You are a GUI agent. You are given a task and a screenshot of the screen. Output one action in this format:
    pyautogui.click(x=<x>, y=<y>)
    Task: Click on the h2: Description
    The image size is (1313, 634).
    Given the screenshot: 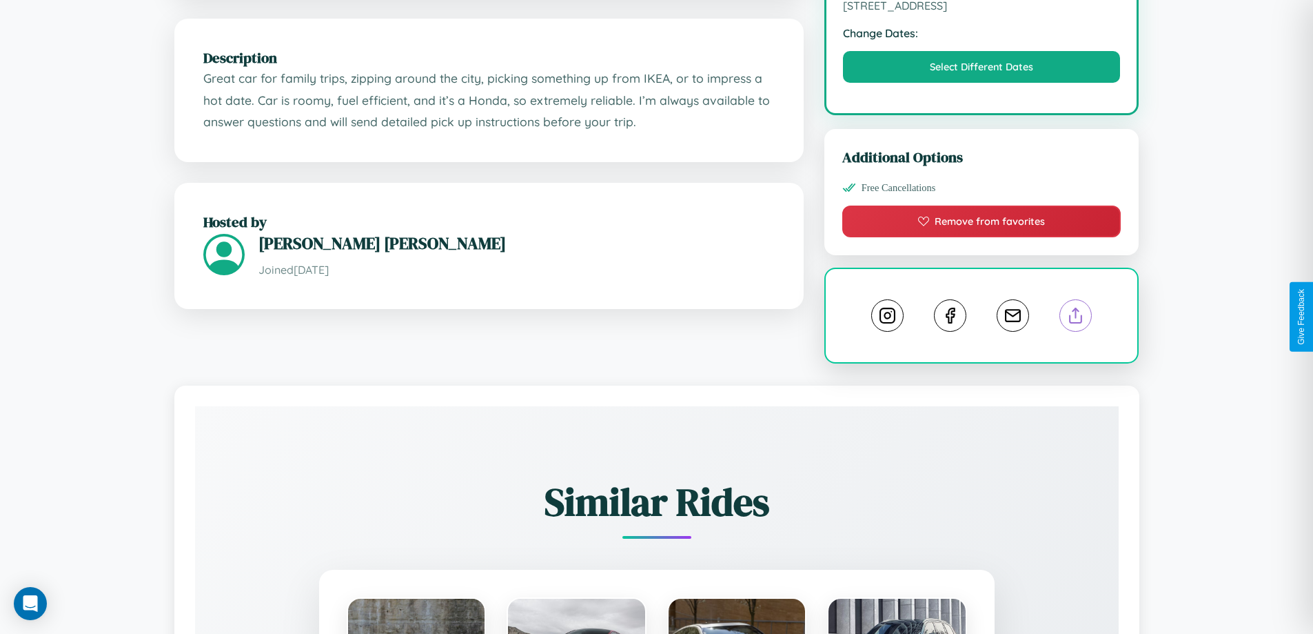 What is the action you would take?
    pyautogui.click(x=489, y=57)
    